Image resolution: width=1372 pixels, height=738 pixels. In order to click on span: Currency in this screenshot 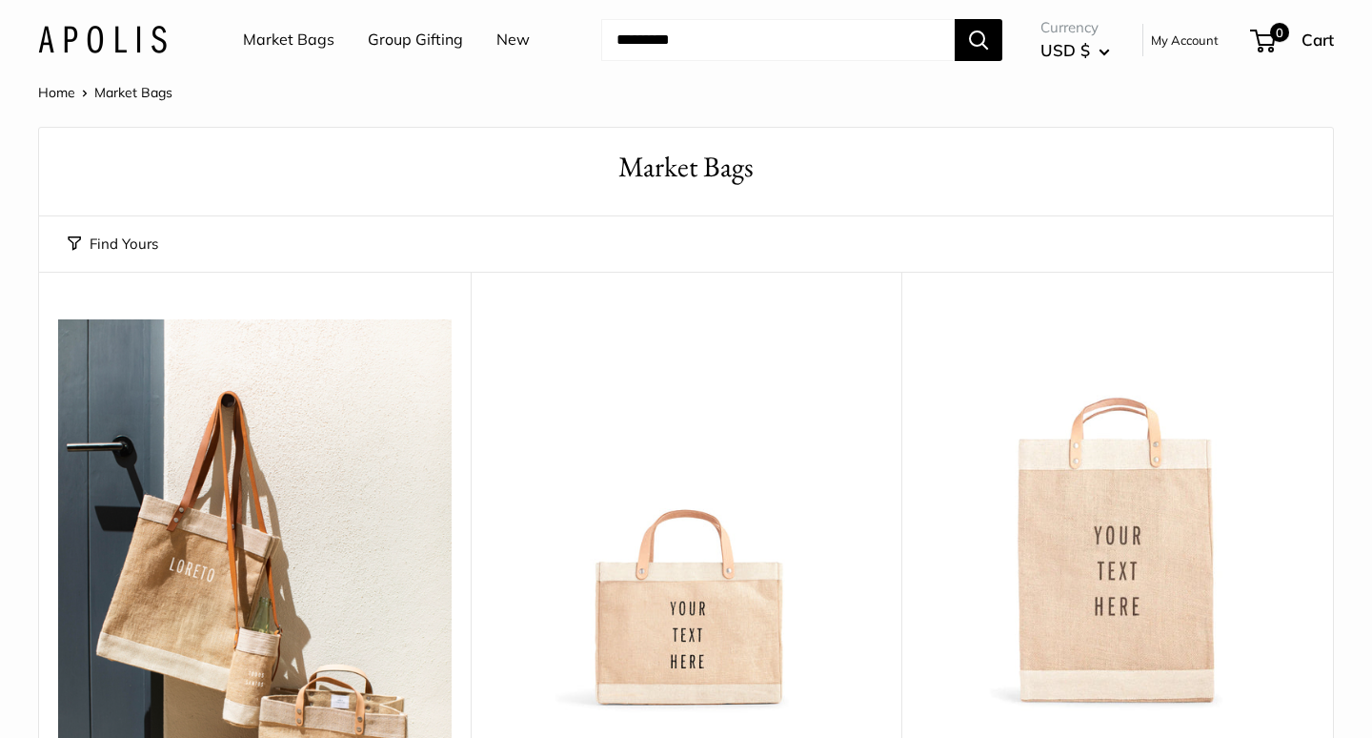, I will do `click(1075, 28)`.